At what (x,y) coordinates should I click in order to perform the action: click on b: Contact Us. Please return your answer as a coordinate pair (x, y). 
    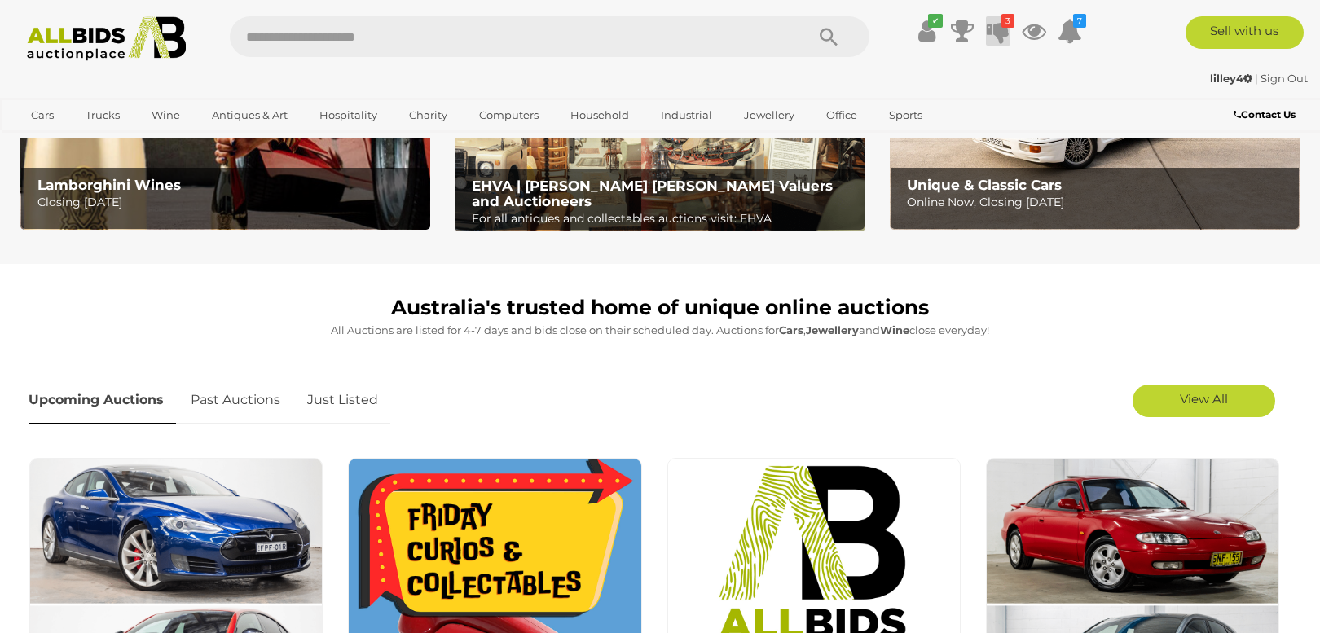
    Looking at the image, I should click on (1264, 114).